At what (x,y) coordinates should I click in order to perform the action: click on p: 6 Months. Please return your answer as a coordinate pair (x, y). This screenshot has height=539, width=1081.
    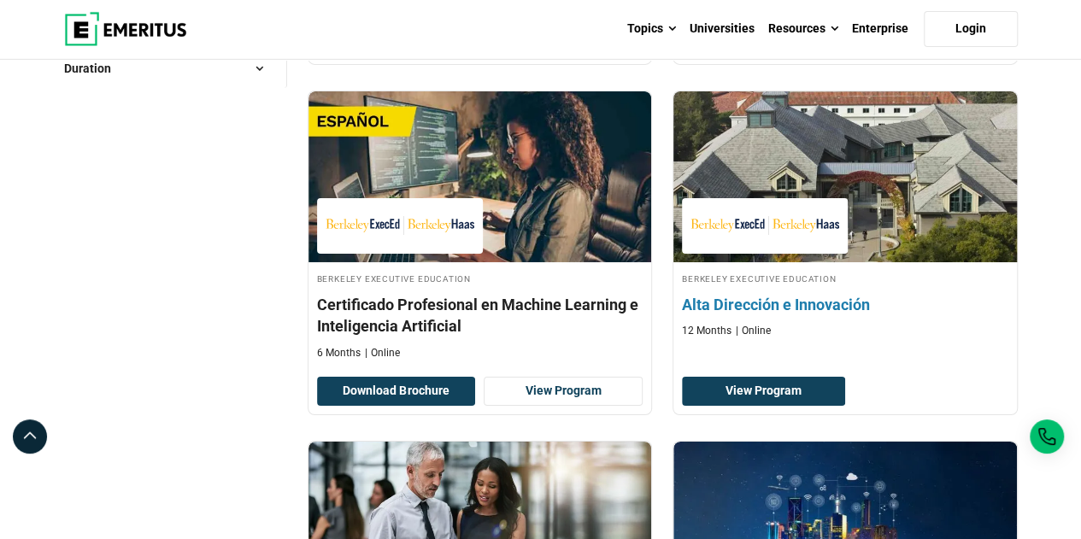
    Looking at the image, I should click on (338, 353).